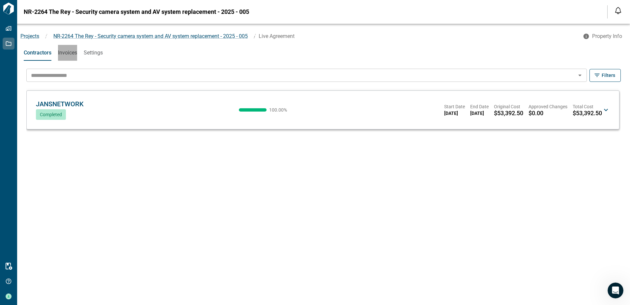 The height and width of the screenshot is (305, 630). I want to click on span: Total Cost, so click(587, 106).